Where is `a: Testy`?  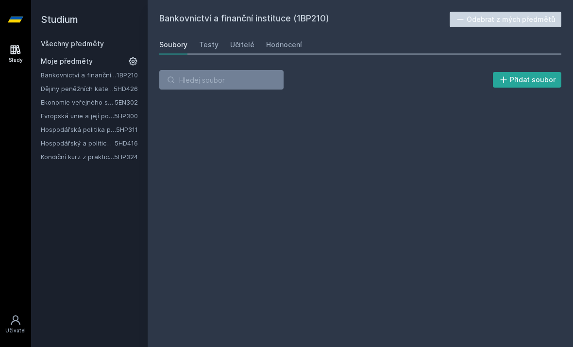 a: Testy is located at coordinates (209, 45).